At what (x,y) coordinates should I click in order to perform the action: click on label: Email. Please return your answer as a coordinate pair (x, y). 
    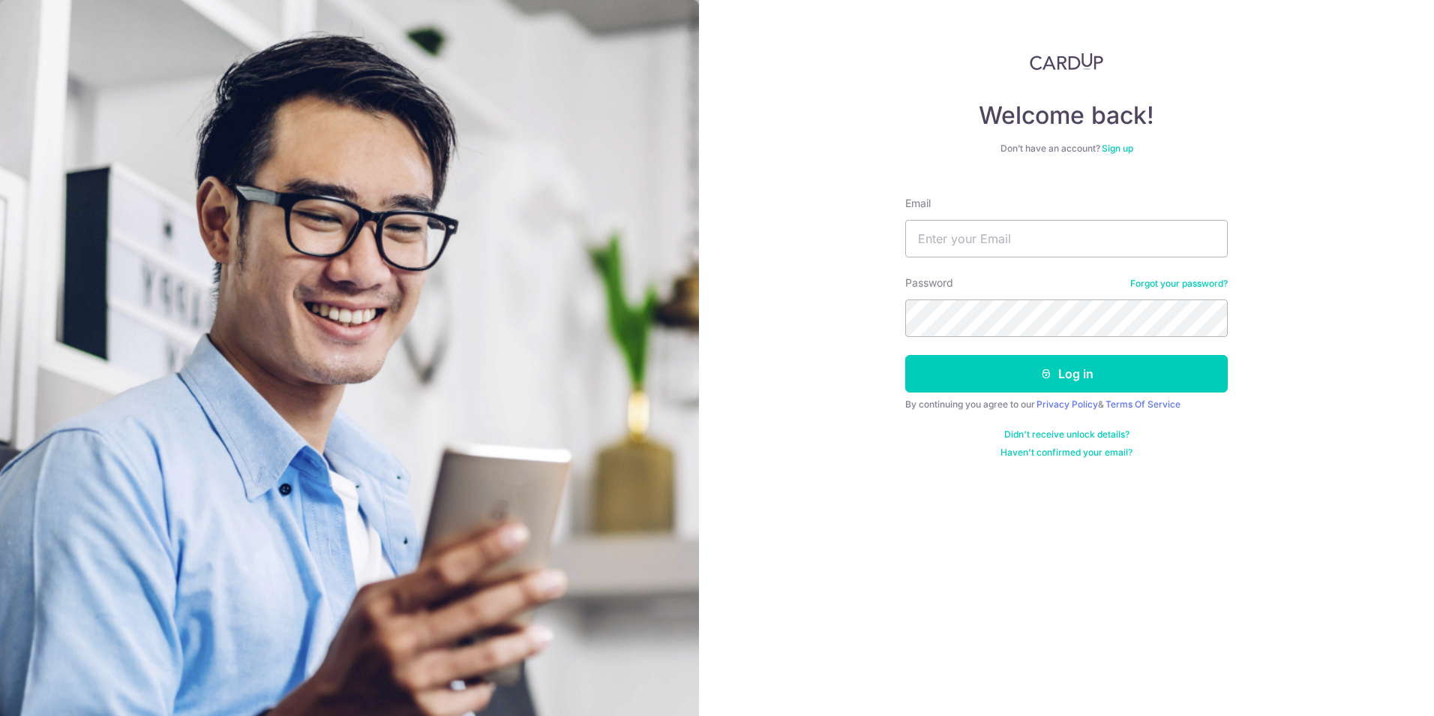
    Looking at the image, I should click on (918, 203).